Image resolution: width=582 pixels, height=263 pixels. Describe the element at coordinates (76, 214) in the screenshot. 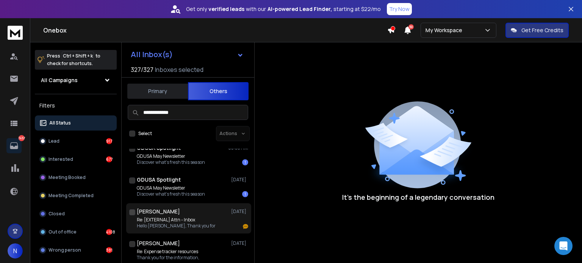

I see `button: Closed` at that location.